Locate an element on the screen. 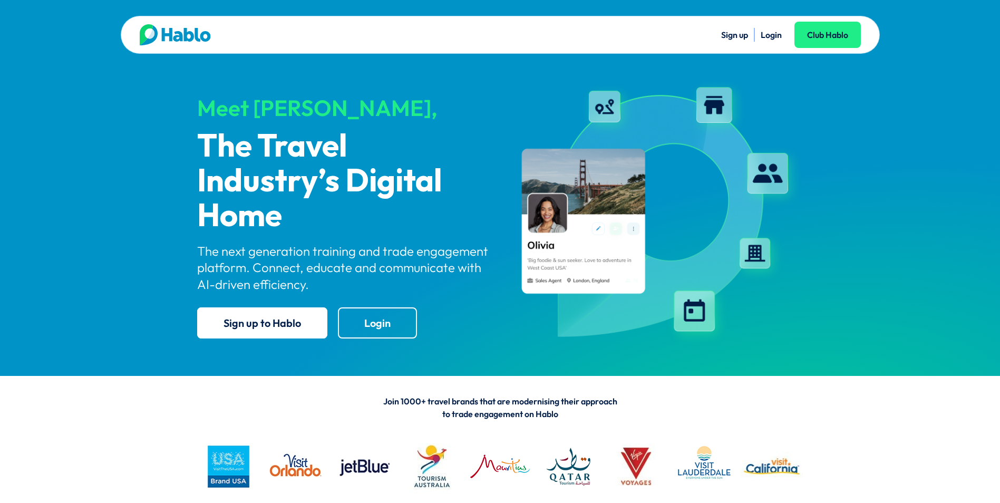  img: LAUDERDALE is located at coordinates (704, 466).